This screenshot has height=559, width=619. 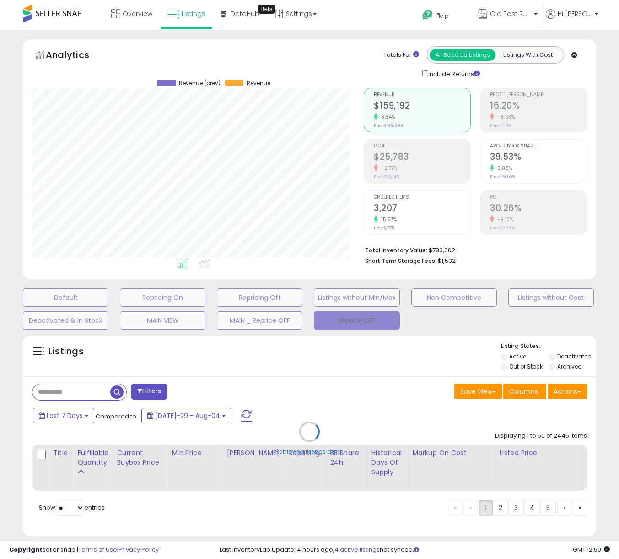 What do you see at coordinates (357, 549) in the screenshot?
I see `a: 4 active listings` at bounding box center [357, 549].